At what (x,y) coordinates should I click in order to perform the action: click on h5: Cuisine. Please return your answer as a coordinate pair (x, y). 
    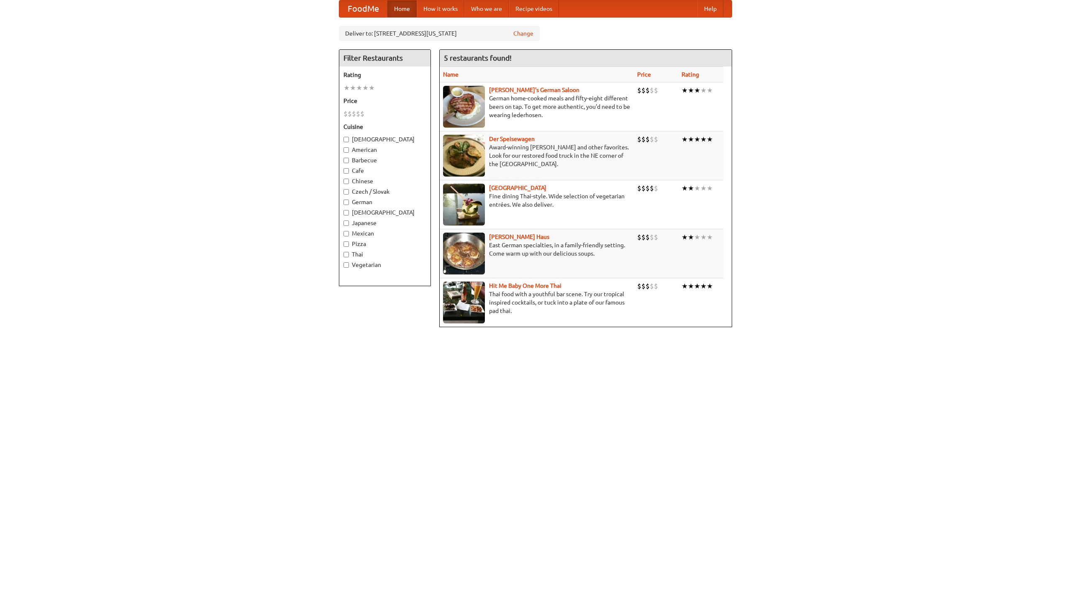
    Looking at the image, I should click on (385, 127).